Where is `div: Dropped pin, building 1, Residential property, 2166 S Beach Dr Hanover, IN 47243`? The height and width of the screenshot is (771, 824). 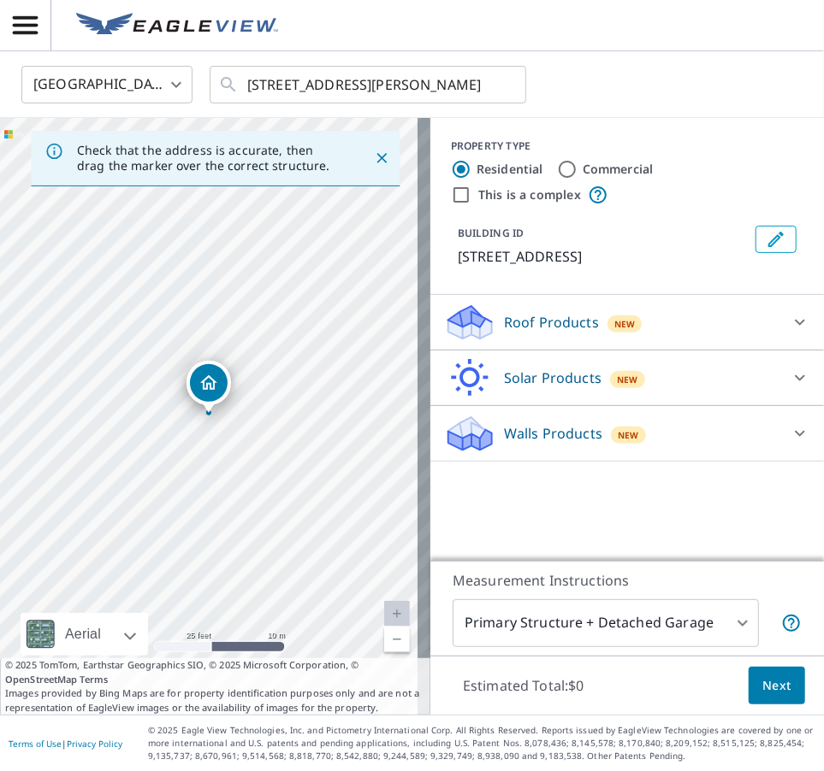 div: Dropped pin, building 1, Residential property, 2166 S Beach Dr Hanover, IN 47243 is located at coordinates (209, 387).